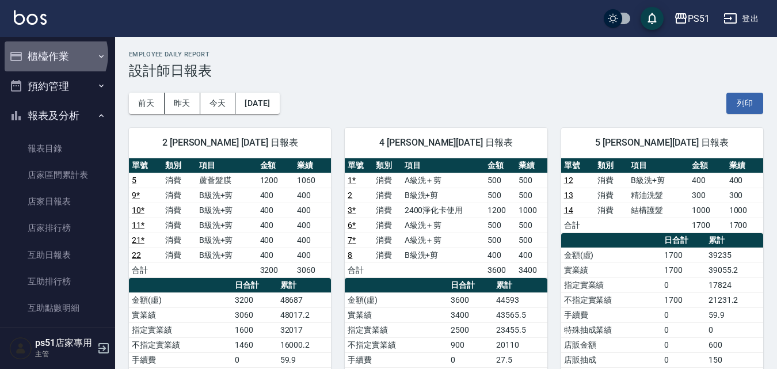 Image resolution: width=777 pixels, height=369 pixels. Describe the element at coordinates (652, 18) in the screenshot. I see `button: save` at that location.